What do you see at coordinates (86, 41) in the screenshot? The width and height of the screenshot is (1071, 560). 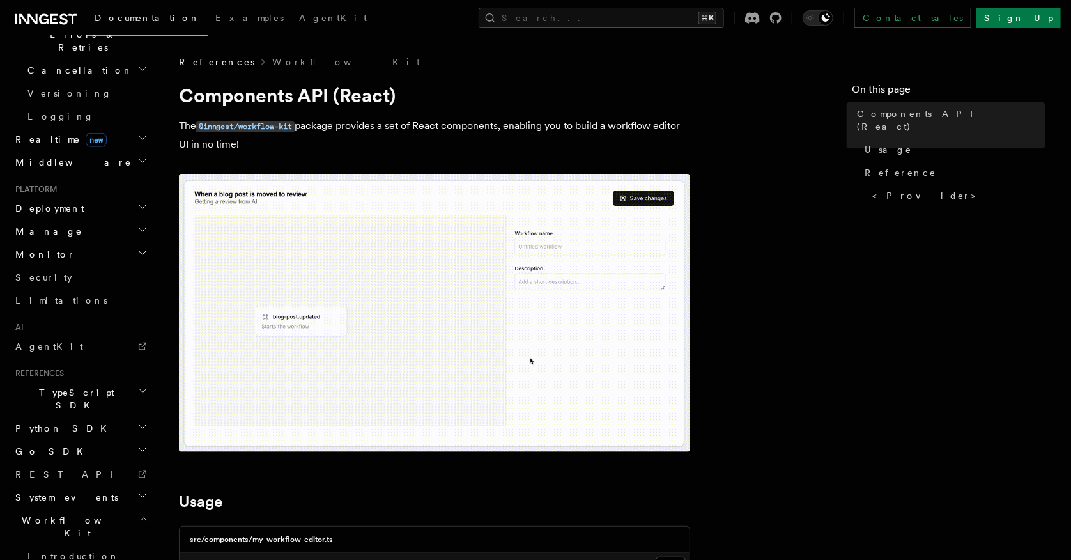 I see `button: Errors & Retries` at bounding box center [86, 41].